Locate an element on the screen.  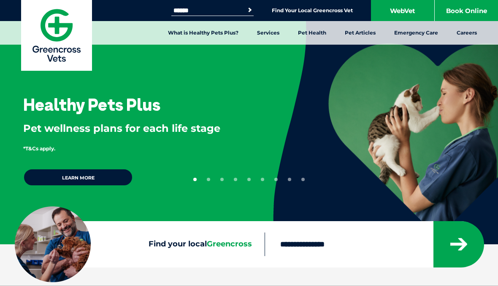
a: Pet Articles is located at coordinates (360, 33).